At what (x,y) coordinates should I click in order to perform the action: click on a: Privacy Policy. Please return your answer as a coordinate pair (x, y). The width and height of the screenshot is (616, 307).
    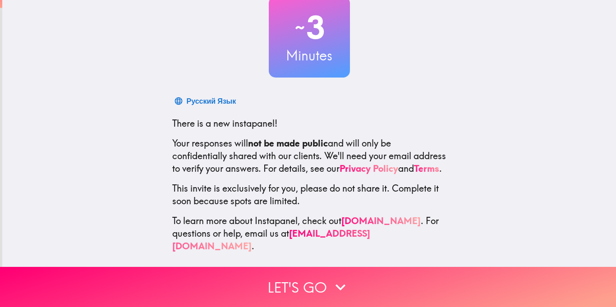
    Looking at the image, I should click on (369, 168).